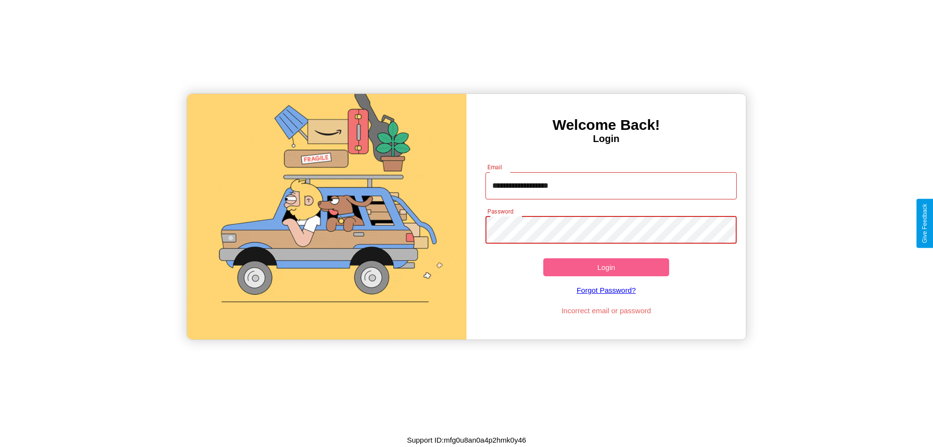  What do you see at coordinates (495, 167) in the screenshot?
I see `label: Email` at bounding box center [495, 167].